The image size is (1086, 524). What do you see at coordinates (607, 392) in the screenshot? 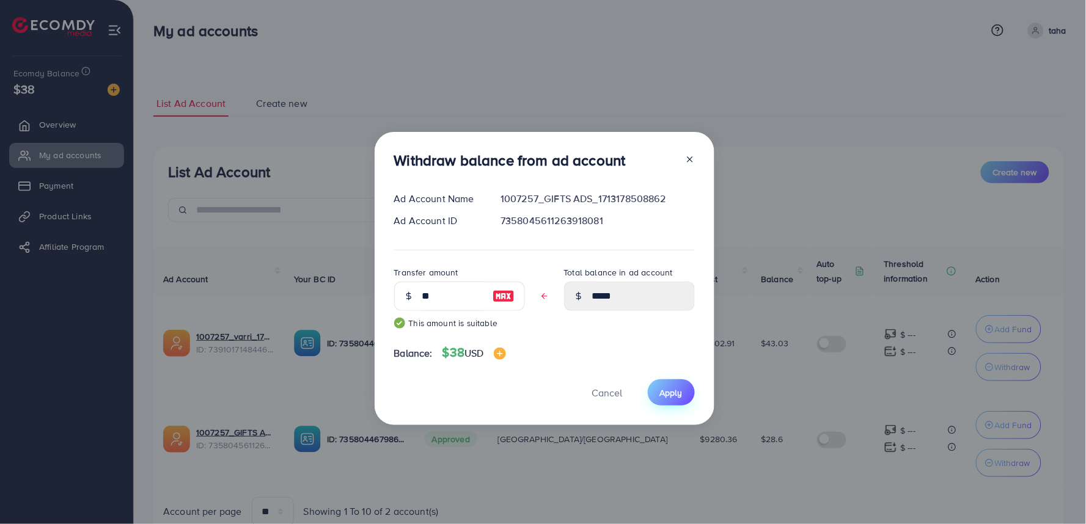
I see `button: Cancel` at bounding box center [607, 392].